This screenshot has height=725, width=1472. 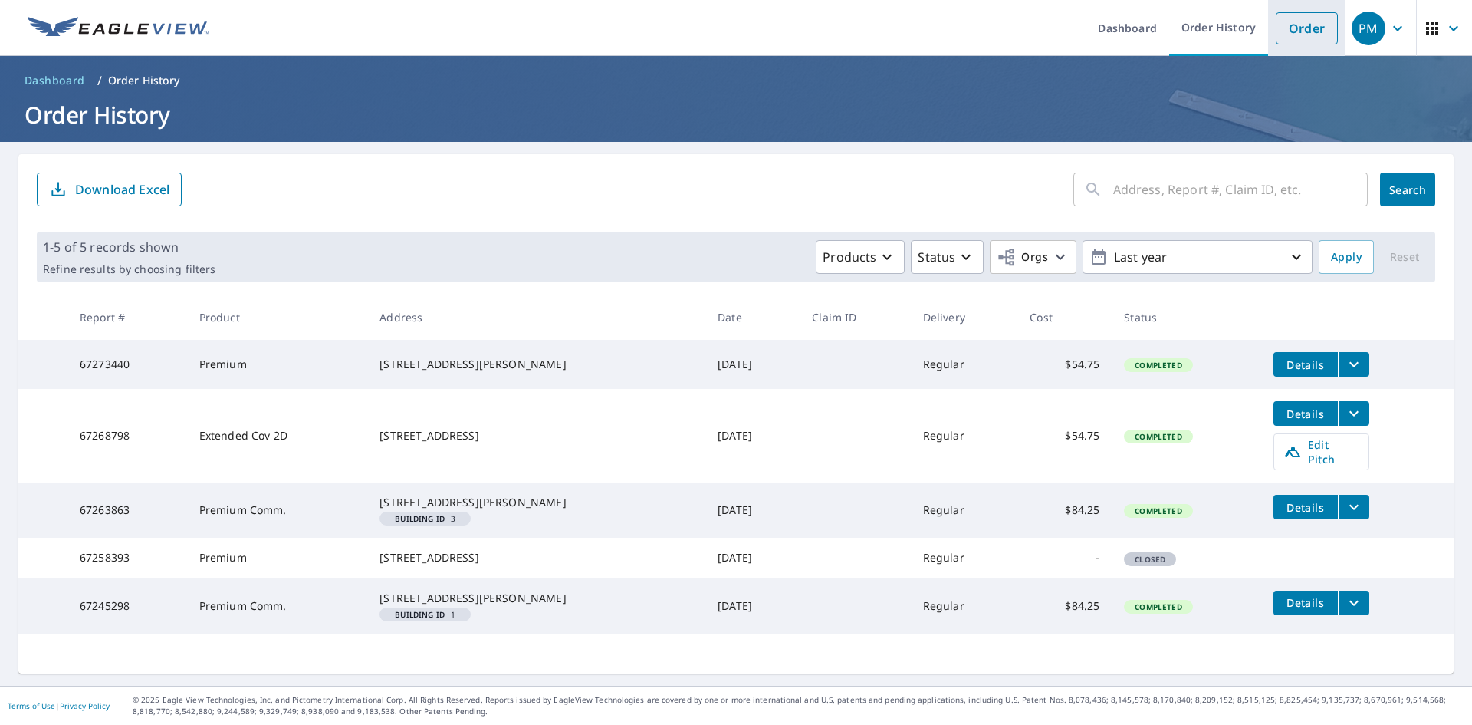 I want to click on button: Last year, so click(x=1198, y=257).